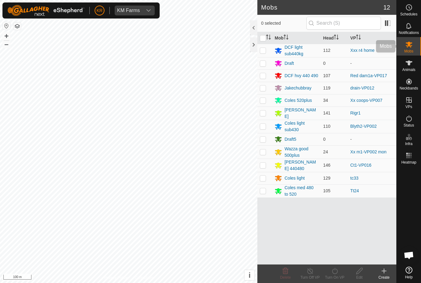 This screenshot has width=421, height=283. I want to click on span: 34, so click(326, 100).